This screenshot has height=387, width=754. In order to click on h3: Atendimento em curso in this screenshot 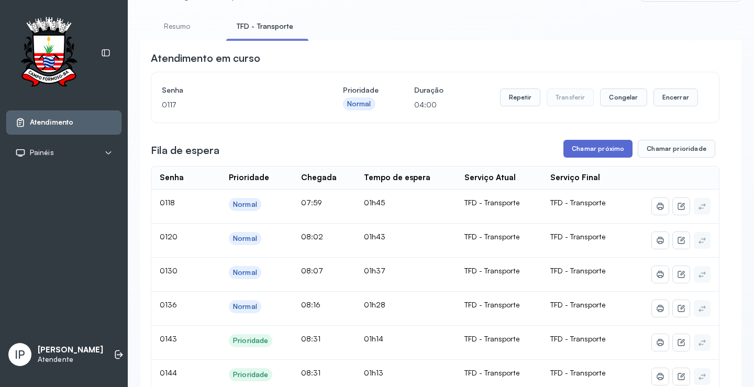, I will do `click(205, 58)`.